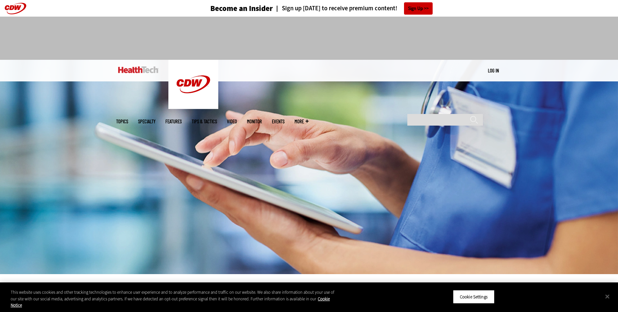  What do you see at coordinates (170, 302) in the screenshot?
I see `a: More information about your privacy` at bounding box center [170, 302].